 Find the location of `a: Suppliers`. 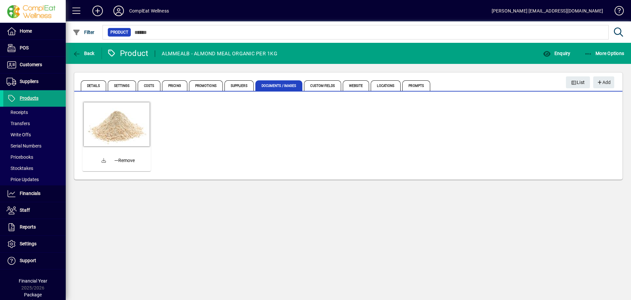

a: Suppliers is located at coordinates (35, 82).